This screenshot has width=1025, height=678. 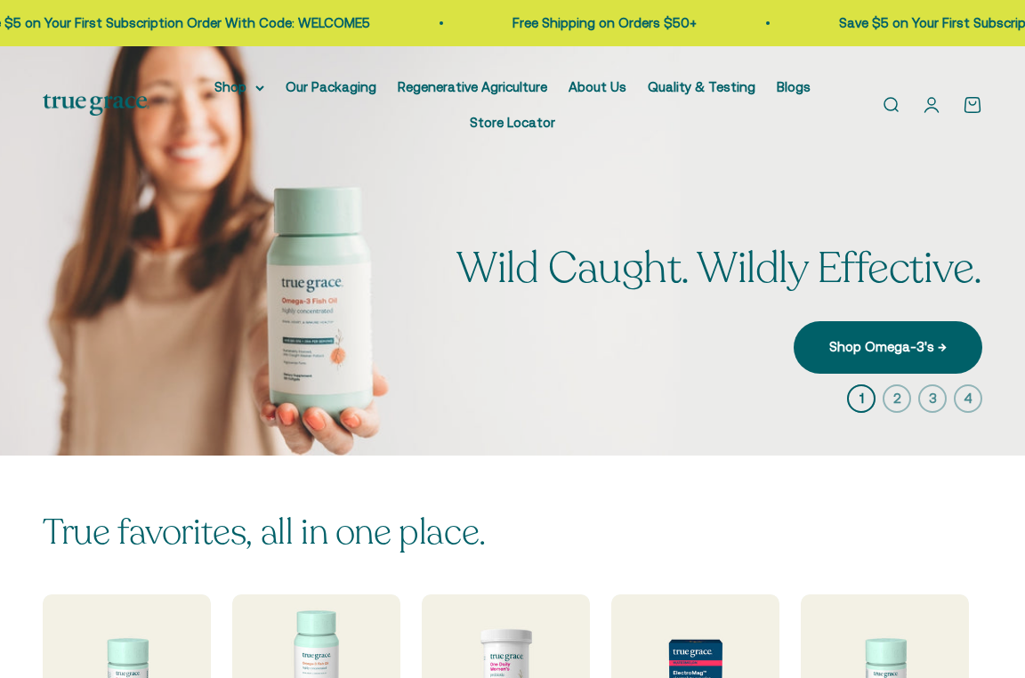 What do you see at coordinates (513, 122) in the screenshot?
I see `a: Store Locator` at bounding box center [513, 122].